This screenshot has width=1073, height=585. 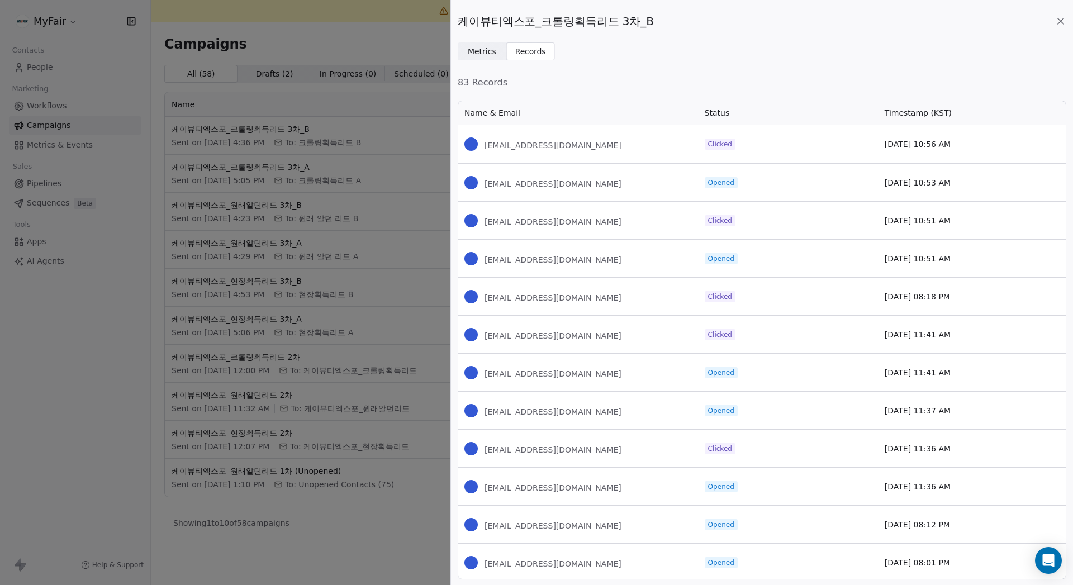 What do you see at coordinates (1049, 561) in the screenshot?
I see `div: Open Intercom Messenger` at bounding box center [1049, 561].